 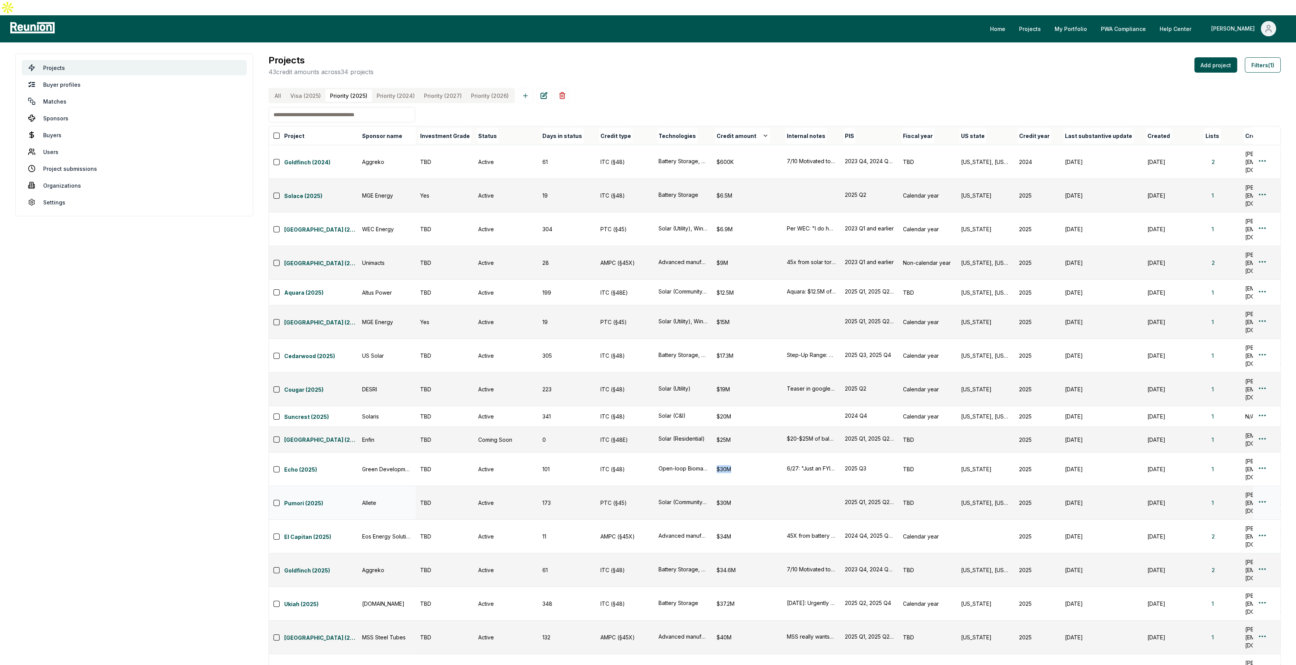 I want to click on div: 2024 Q4, so click(x=869, y=415).